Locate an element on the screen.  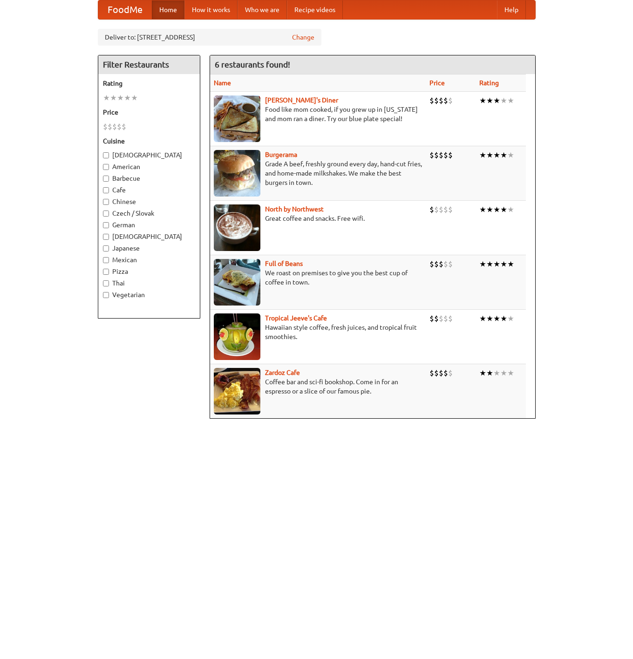
p: We roast on premises to give you the best cup of coffee in town. is located at coordinates (318, 278).